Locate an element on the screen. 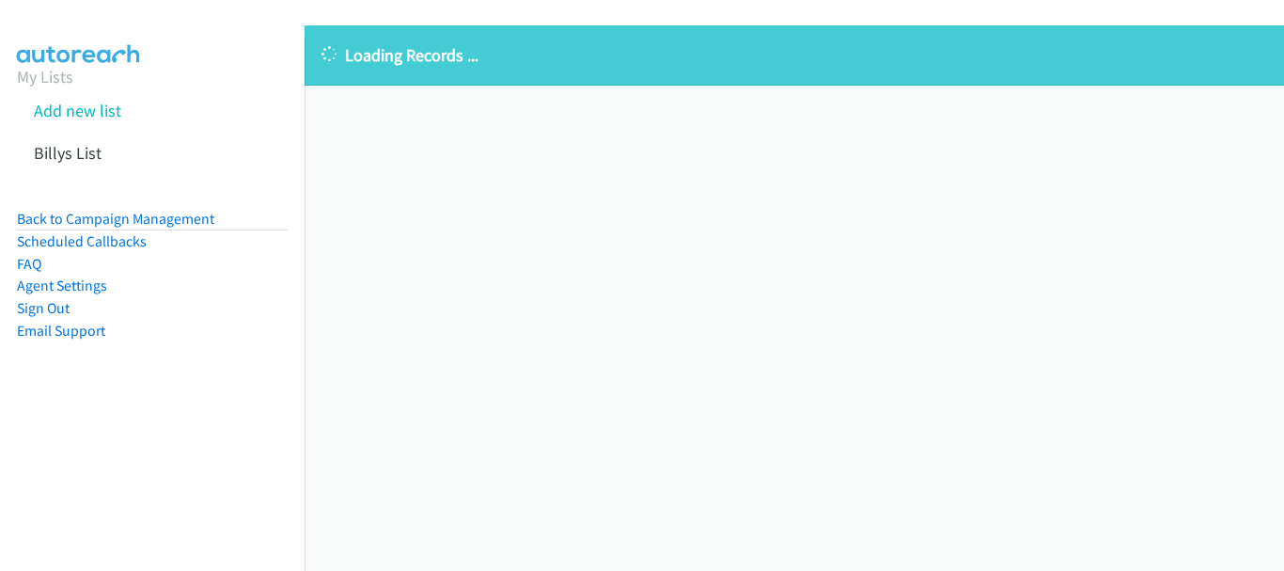 The height and width of the screenshot is (571, 1284). a: Agent Settings is located at coordinates (62, 285).